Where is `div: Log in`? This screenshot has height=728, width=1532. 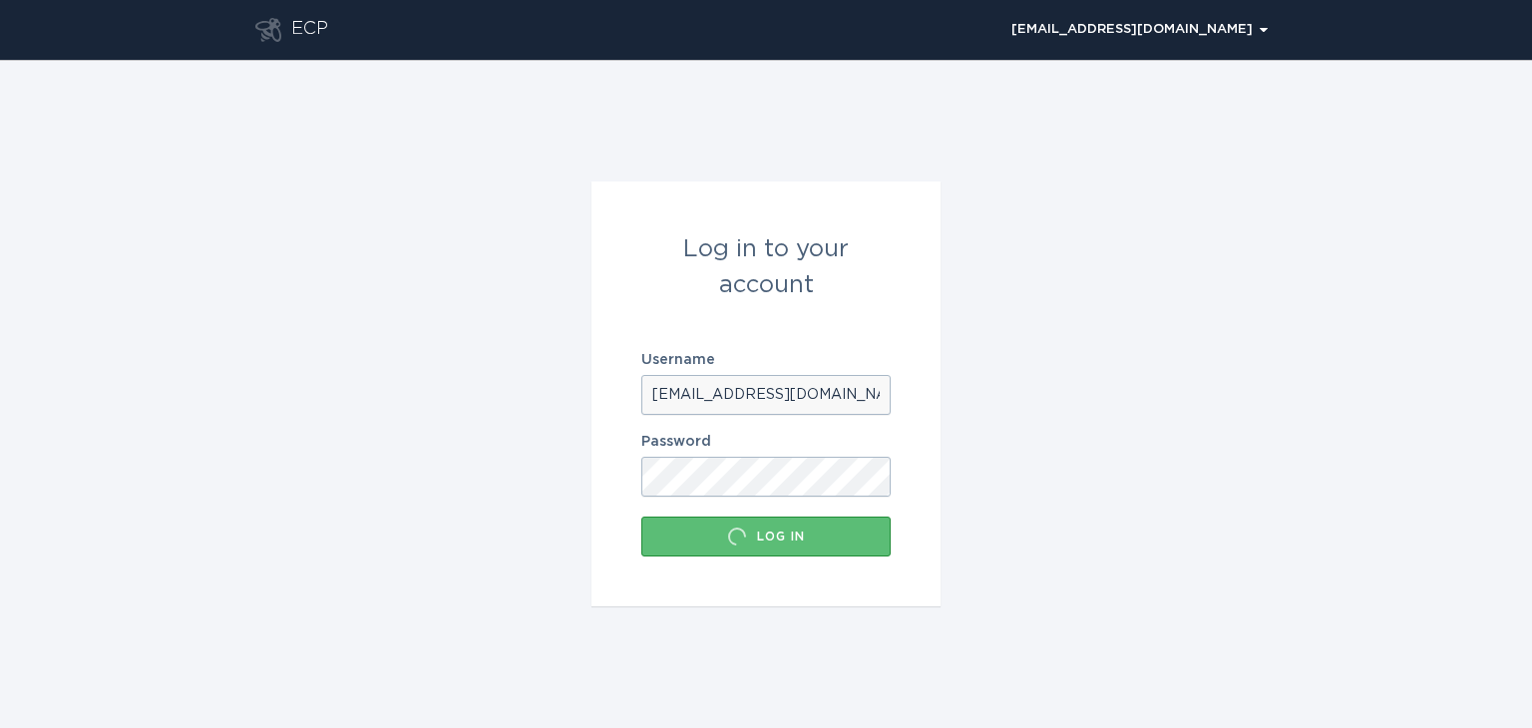 div: Log in is located at coordinates (766, 536).